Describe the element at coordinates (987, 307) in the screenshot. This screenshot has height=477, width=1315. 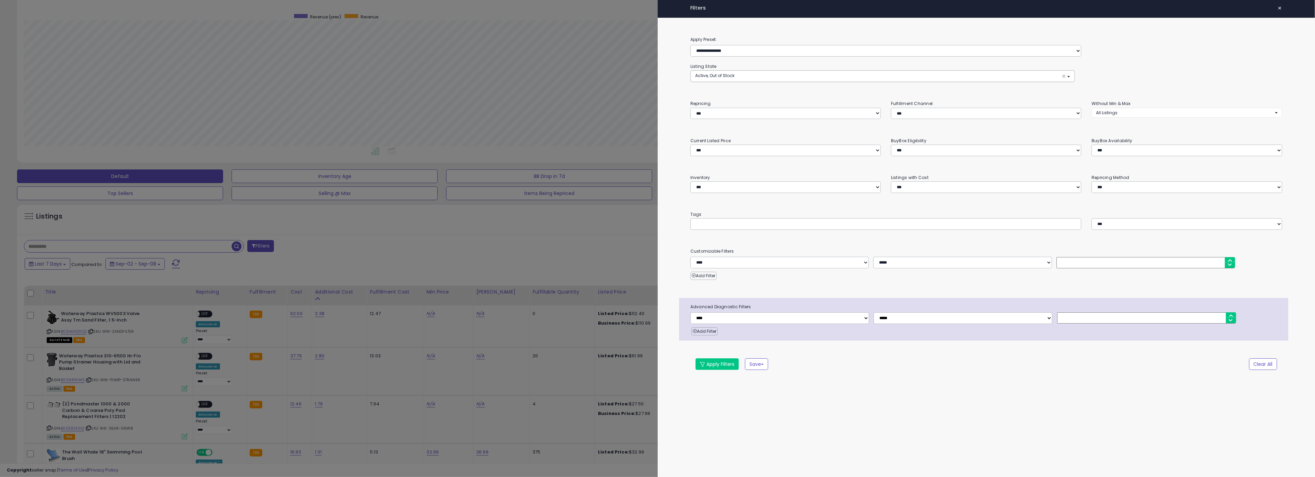
I see `span: Advanced Diagnostic Filters` at that location.